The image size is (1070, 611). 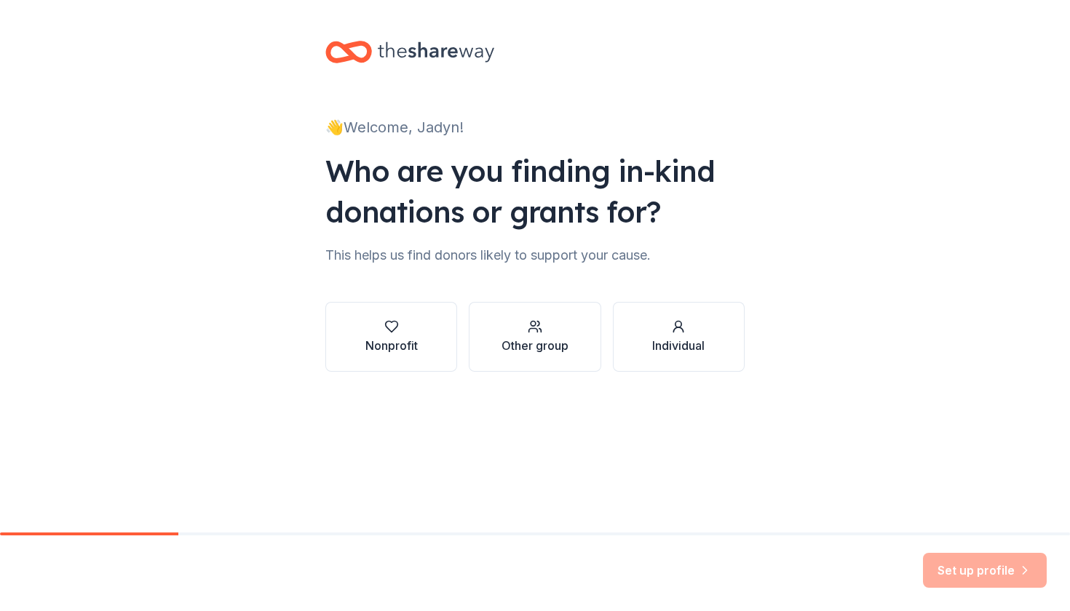 I want to click on div: Other group, so click(x=535, y=346).